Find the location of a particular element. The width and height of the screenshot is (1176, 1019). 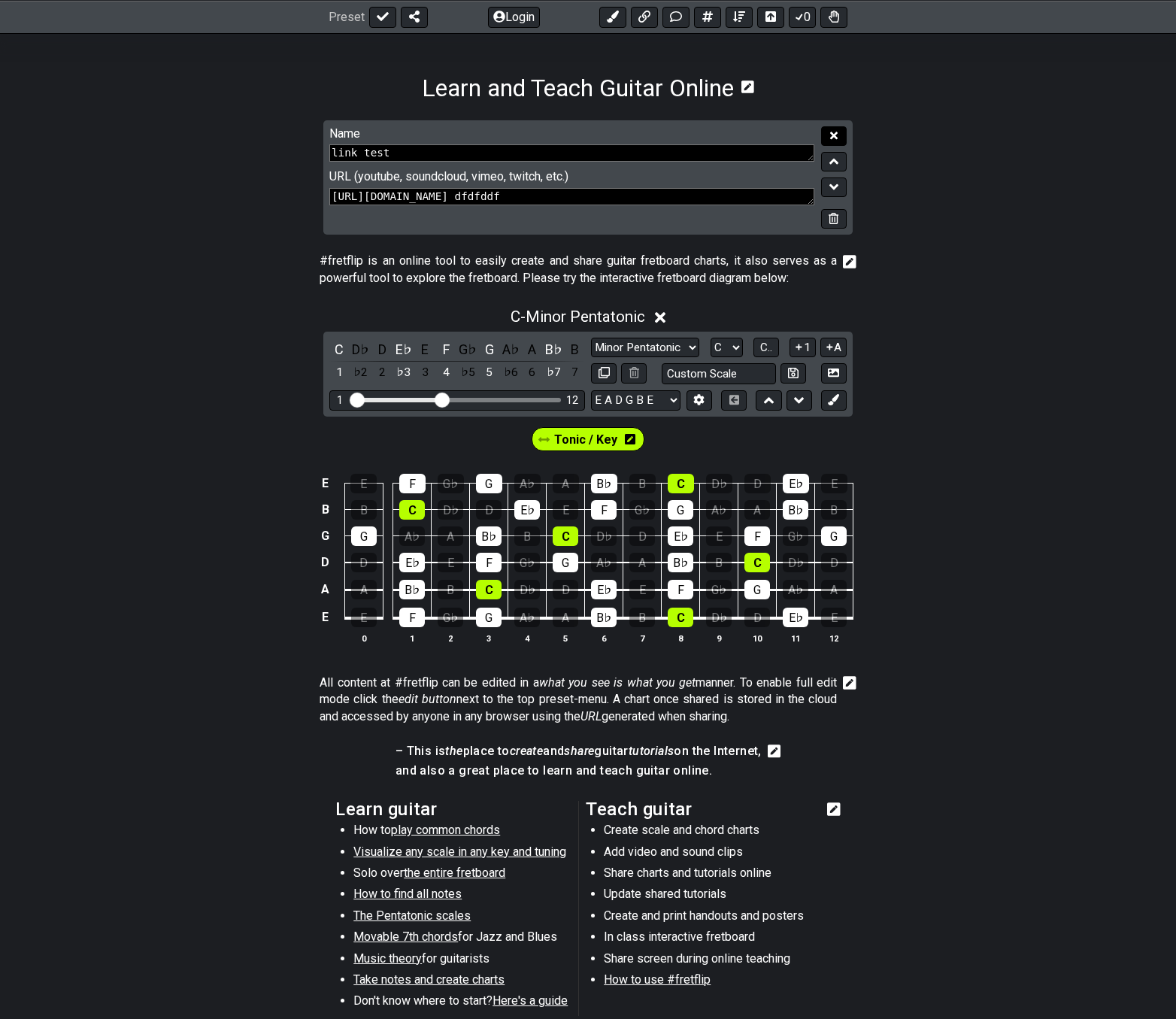

textarea: link test is located at coordinates (572, 153).